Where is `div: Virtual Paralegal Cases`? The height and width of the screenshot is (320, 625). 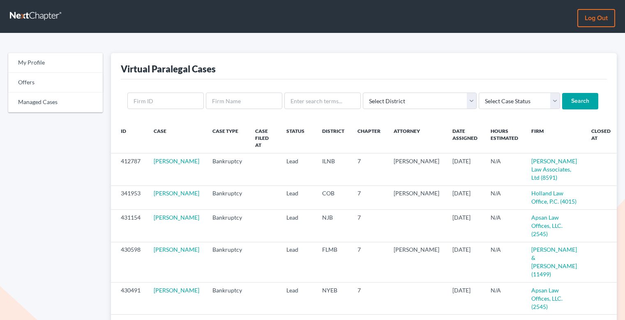 div: Virtual Paralegal Cases is located at coordinates (168, 69).